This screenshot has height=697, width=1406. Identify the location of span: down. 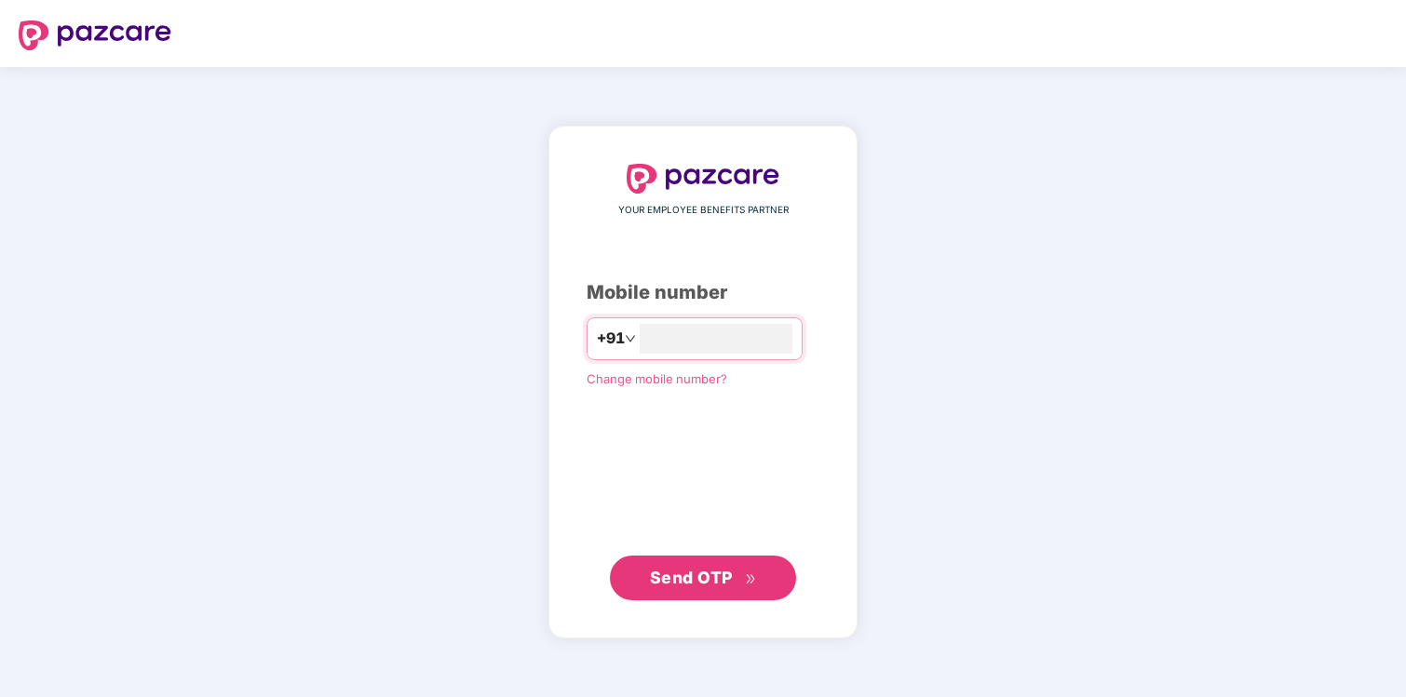
(630, 339).